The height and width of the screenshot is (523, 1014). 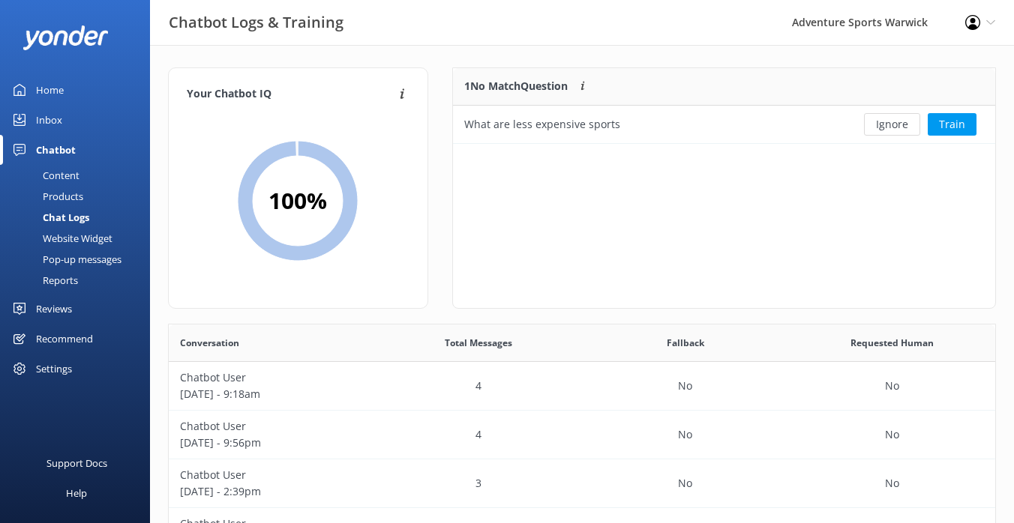 I want to click on div: Help, so click(x=76, y=493).